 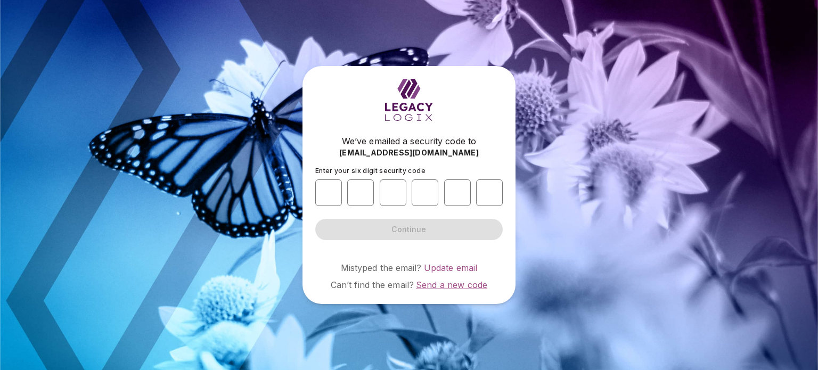 I want to click on a: Send a new code, so click(x=452, y=285).